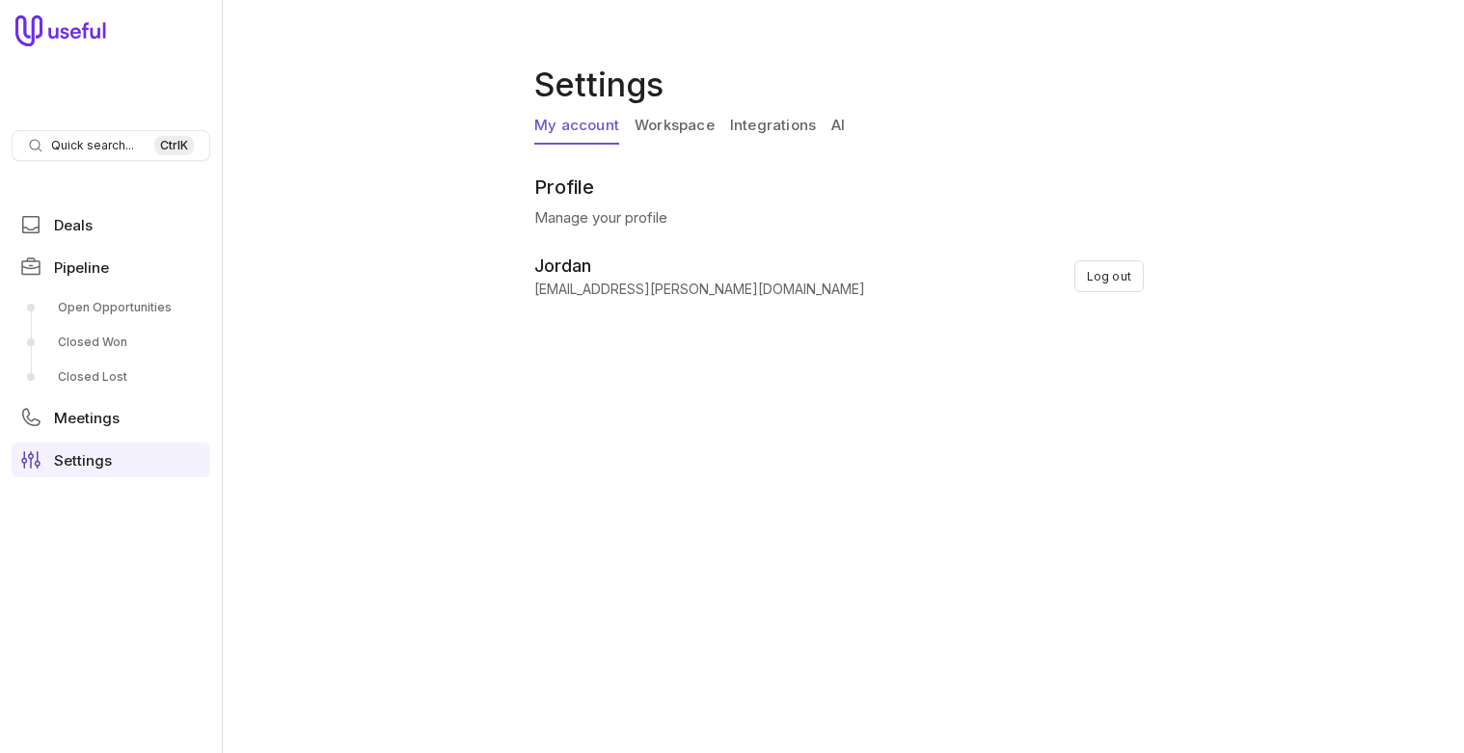 Image resolution: width=1464 pixels, height=753 pixels. I want to click on a: Settings, so click(111, 460).